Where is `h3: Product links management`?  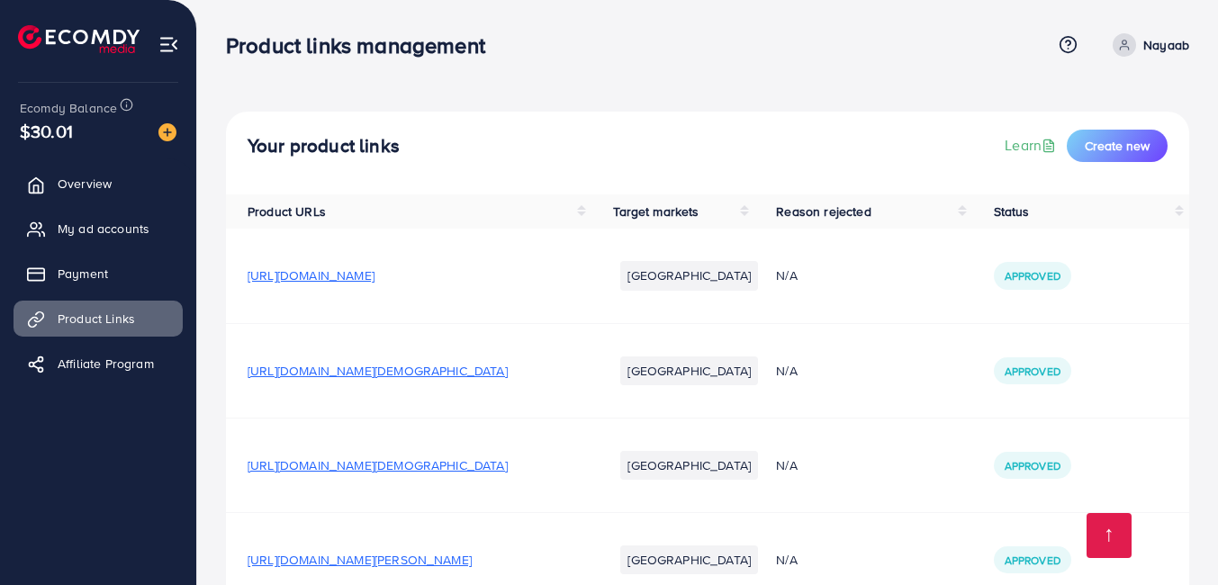 h3: Product links management is located at coordinates (363, 45).